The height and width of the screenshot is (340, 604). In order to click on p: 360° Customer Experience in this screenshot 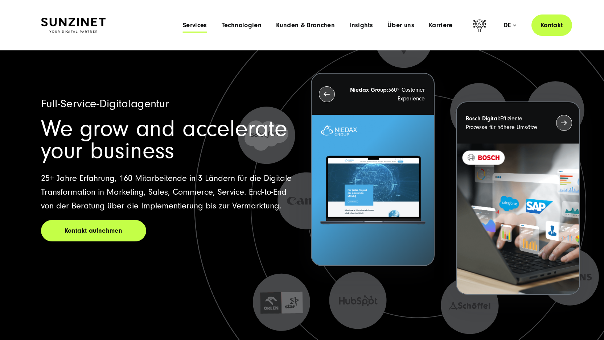, I will do `click(386, 94)`.